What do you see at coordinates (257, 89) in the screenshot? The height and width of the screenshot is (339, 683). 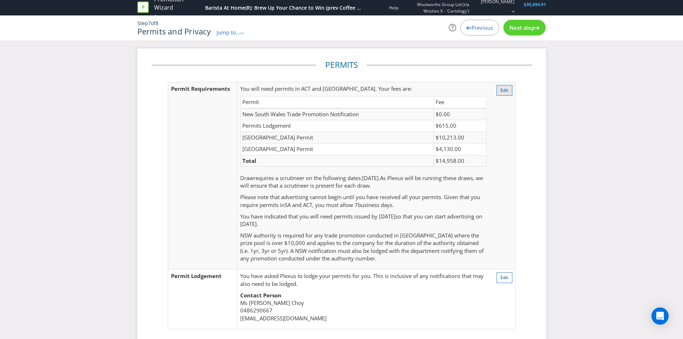 I see `span: You will need` at bounding box center [257, 89].